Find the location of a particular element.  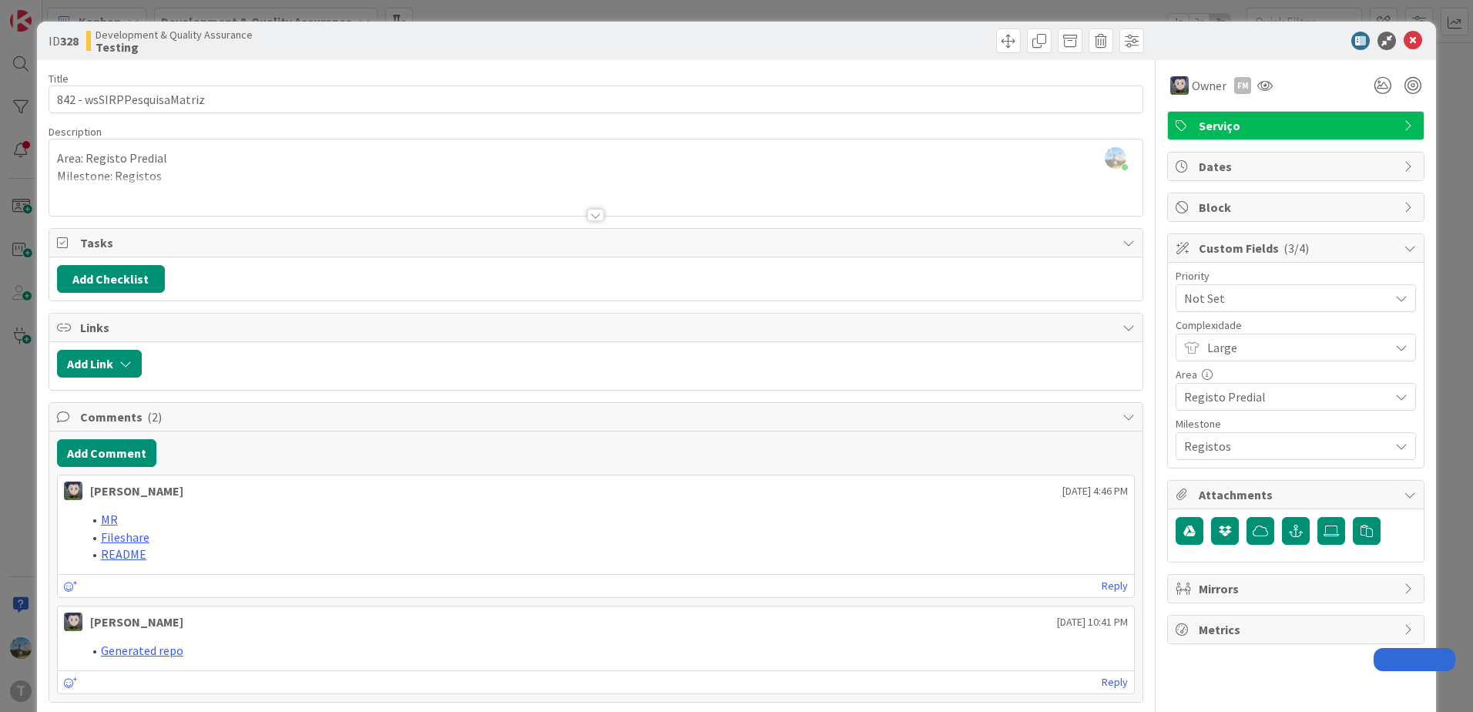

div: FM is located at coordinates (1243, 86).